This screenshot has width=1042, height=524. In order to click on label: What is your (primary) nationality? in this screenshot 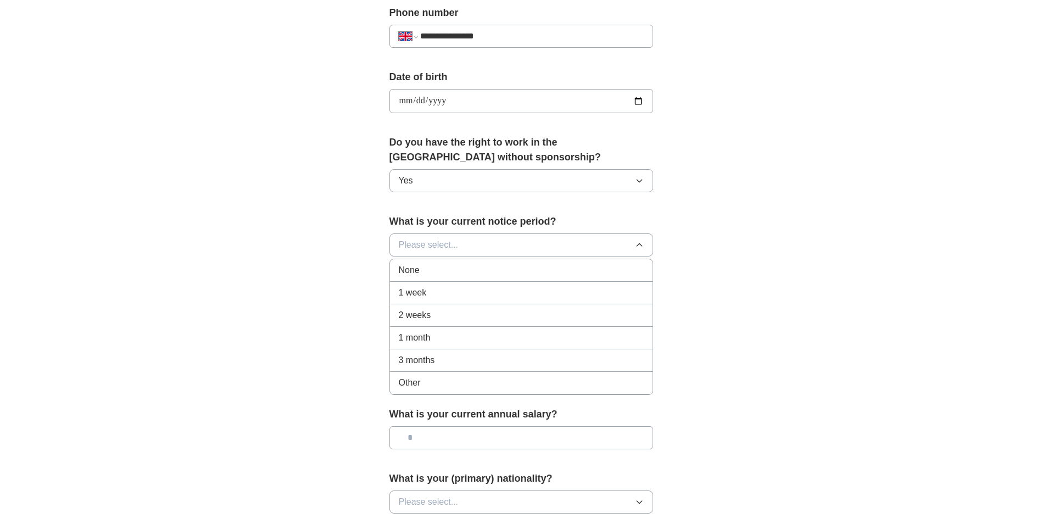, I will do `click(521, 478)`.